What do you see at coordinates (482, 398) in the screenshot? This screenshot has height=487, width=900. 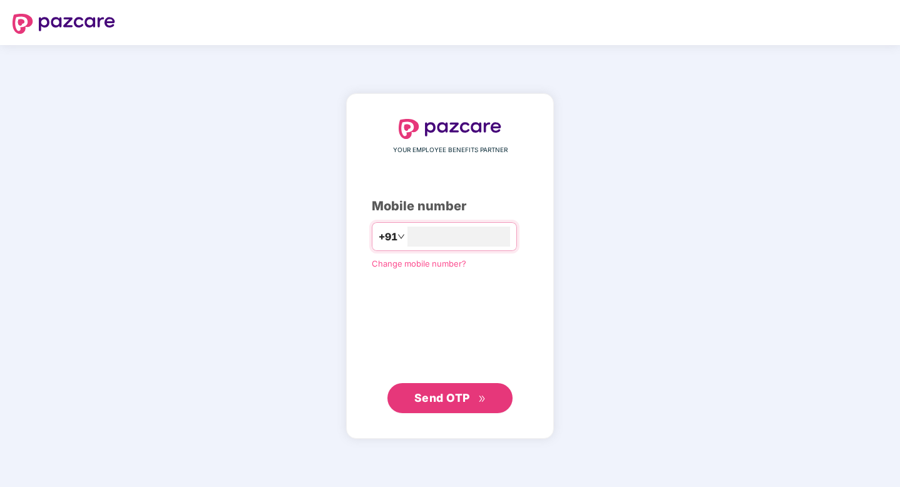 I see `span: double-right` at bounding box center [482, 398].